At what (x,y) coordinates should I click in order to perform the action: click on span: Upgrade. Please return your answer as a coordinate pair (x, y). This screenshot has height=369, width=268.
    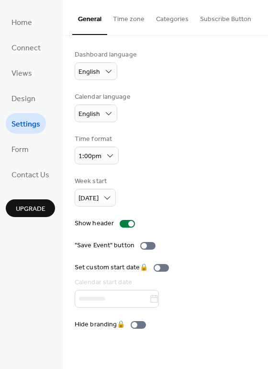
    Looking at the image, I should click on (31, 209).